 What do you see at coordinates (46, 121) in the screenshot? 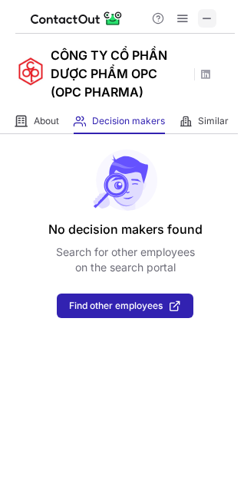
I see `span: About` at bounding box center [46, 121].